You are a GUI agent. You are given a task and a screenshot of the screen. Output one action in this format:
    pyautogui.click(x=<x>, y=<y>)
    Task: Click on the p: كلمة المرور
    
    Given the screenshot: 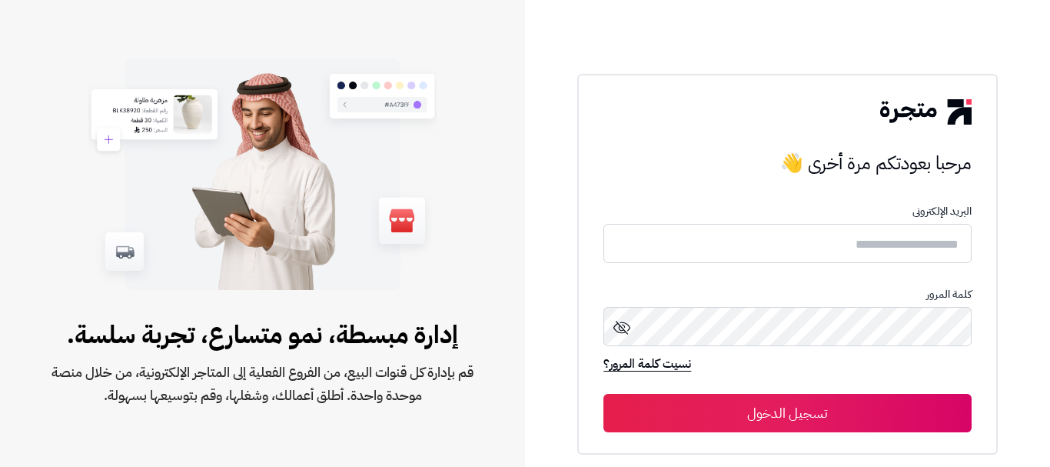 What is the action you would take?
    pyautogui.click(x=787, y=294)
    